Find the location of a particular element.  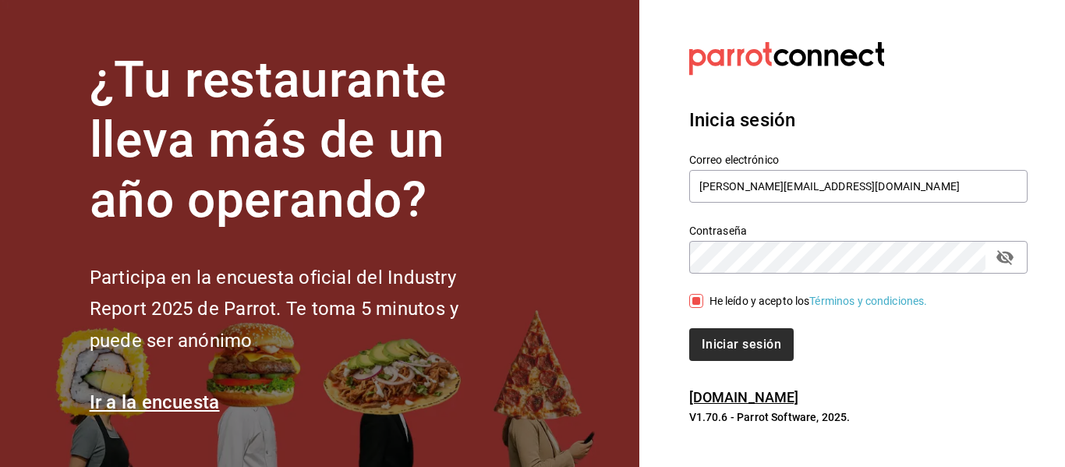

h1: ¿Tu restaurante lleva más de un año operando? is located at coordinates (300, 140).